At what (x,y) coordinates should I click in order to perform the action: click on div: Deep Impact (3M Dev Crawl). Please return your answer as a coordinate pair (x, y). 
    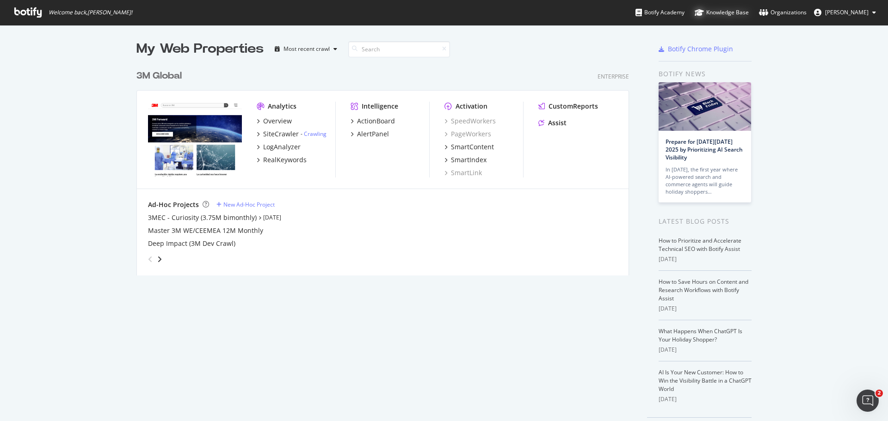
    Looking at the image, I should click on (192, 244).